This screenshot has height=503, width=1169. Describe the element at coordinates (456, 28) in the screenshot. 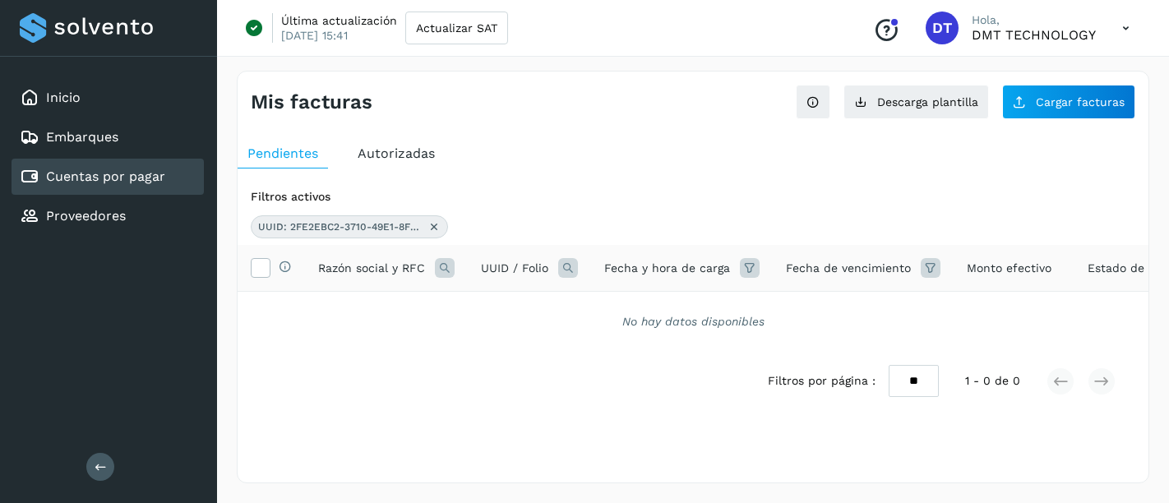

I see `button: Actualizar SAT` at that location.